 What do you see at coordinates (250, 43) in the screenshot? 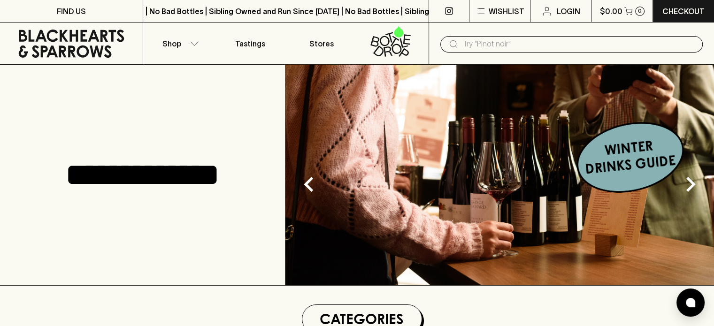
I see `a: Tastings` at bounding box center [250, 43].